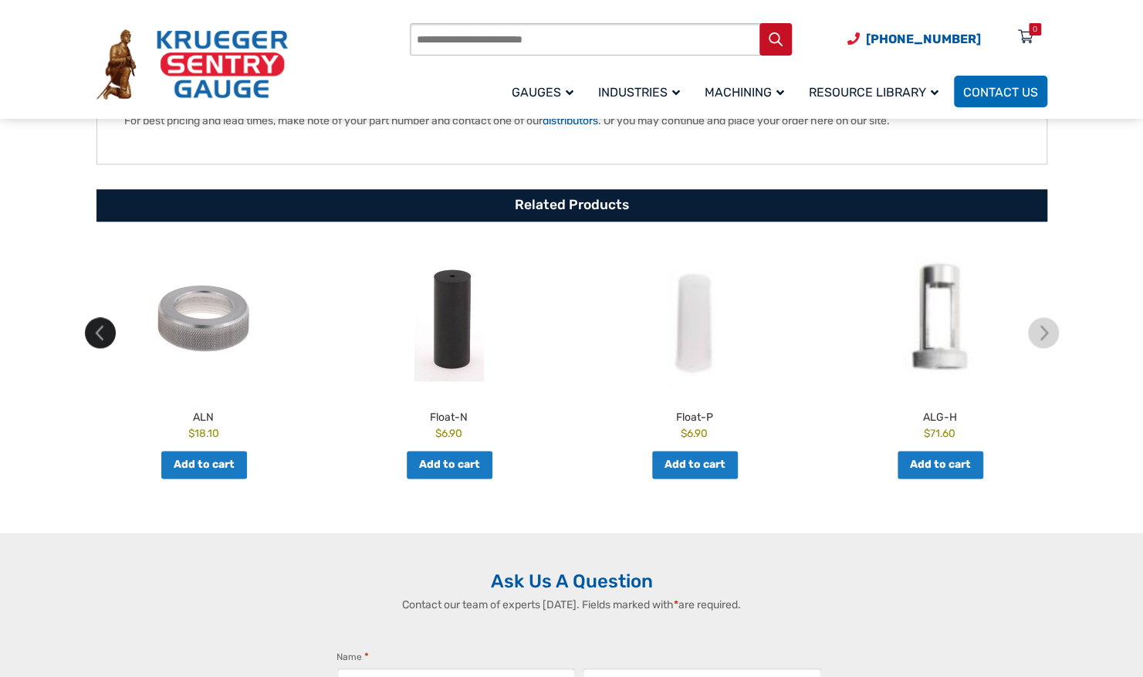 The width and height of the screenshot is (1143, 677). I want to click on img: ALN, so click(204, 318).